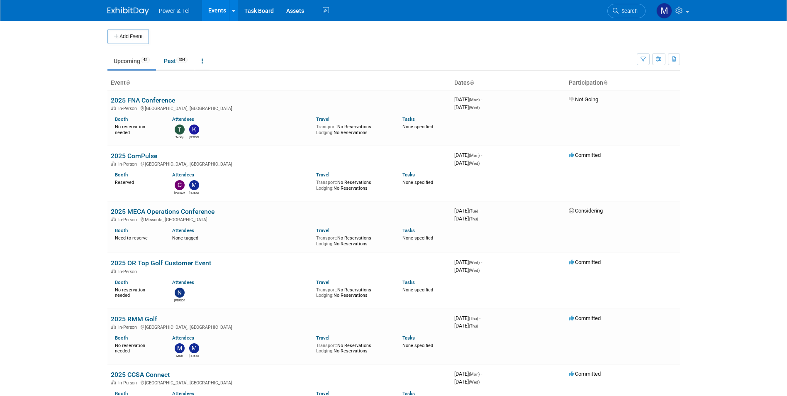 This screenshot has width=787, height=396. Describe the element at coordinates (140, 374) in the screenshot. I see `a: 2025 CCSA Connect` at that location.